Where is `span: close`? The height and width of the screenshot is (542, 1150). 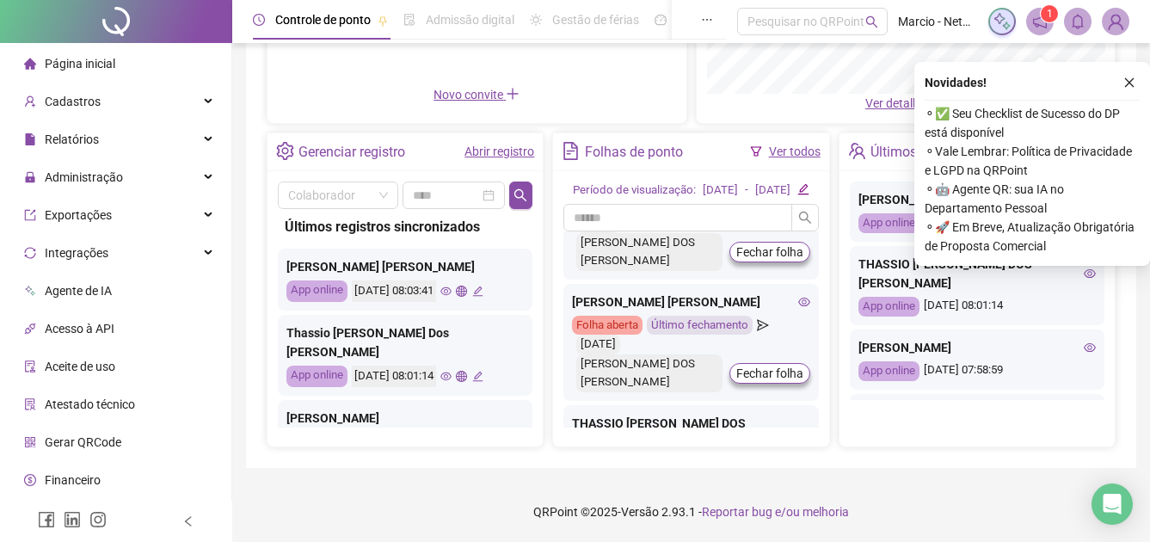 span: close is located at coordinates (1129, 83).